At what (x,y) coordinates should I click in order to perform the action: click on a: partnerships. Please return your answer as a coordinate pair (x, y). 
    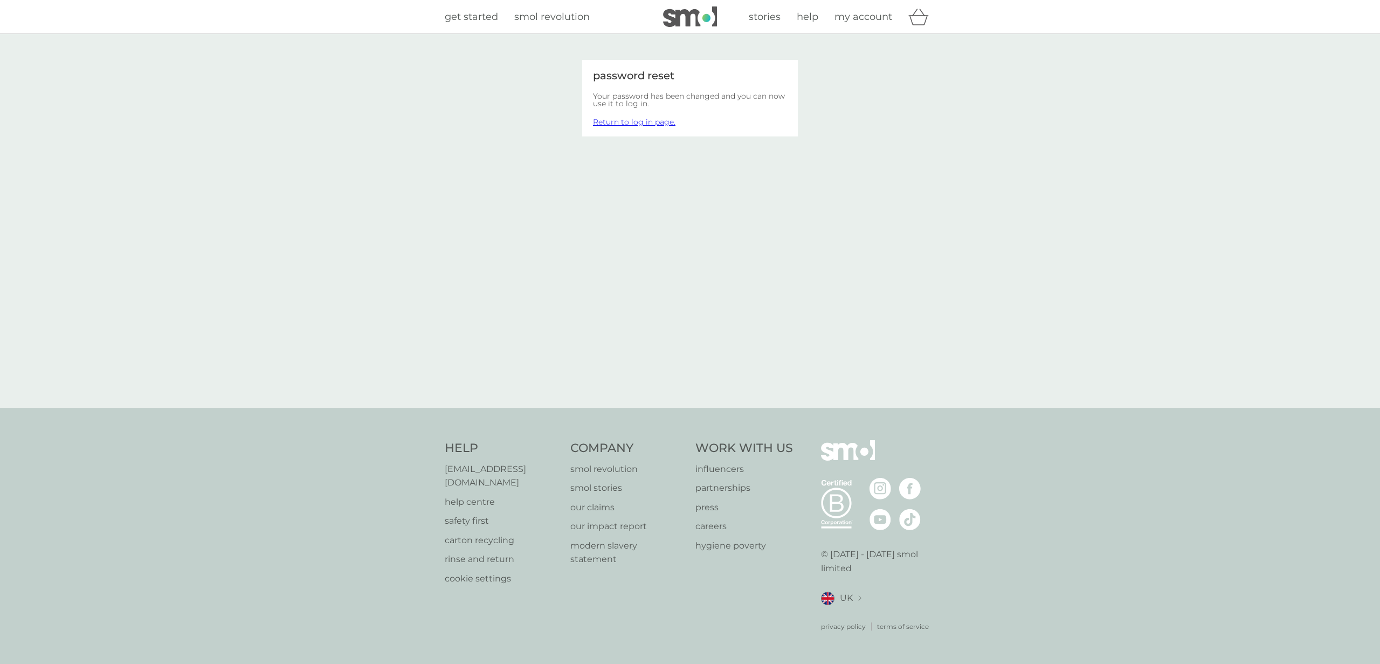
    Looking at the image, I should click on (744, 488).